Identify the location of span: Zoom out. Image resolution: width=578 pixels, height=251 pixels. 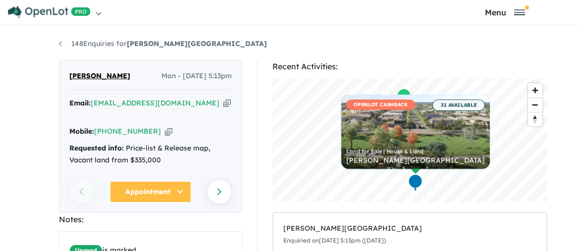
(535, 105).